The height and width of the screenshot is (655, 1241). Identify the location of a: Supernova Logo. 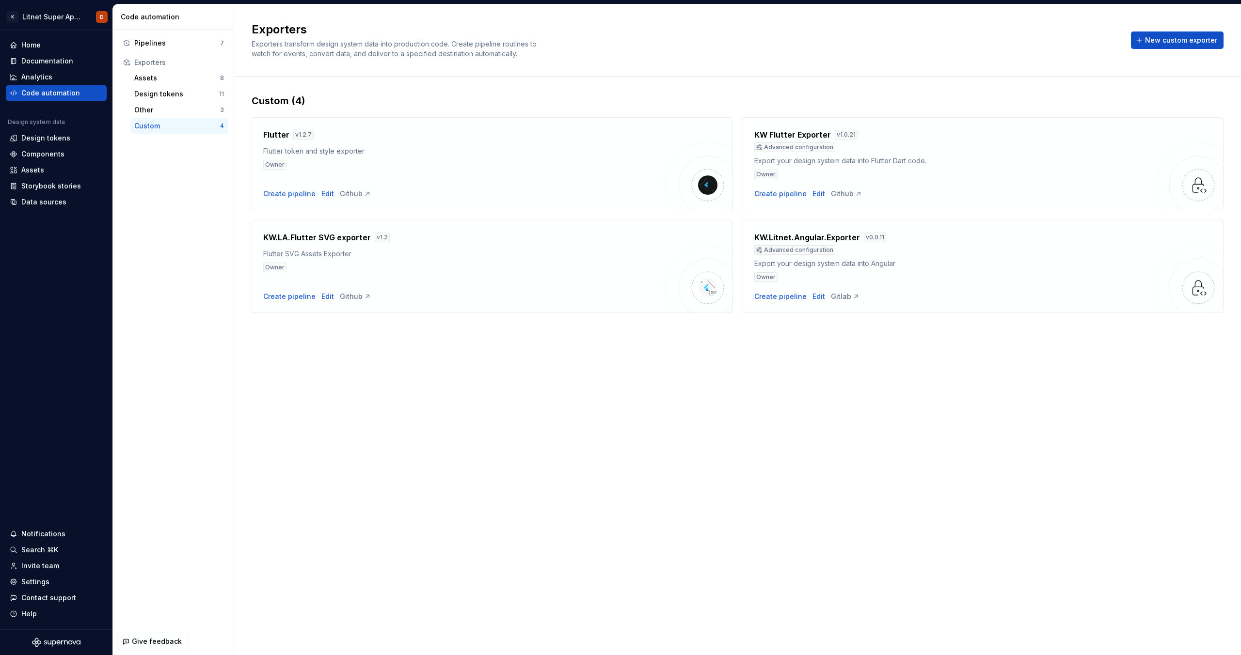
(56, 643).